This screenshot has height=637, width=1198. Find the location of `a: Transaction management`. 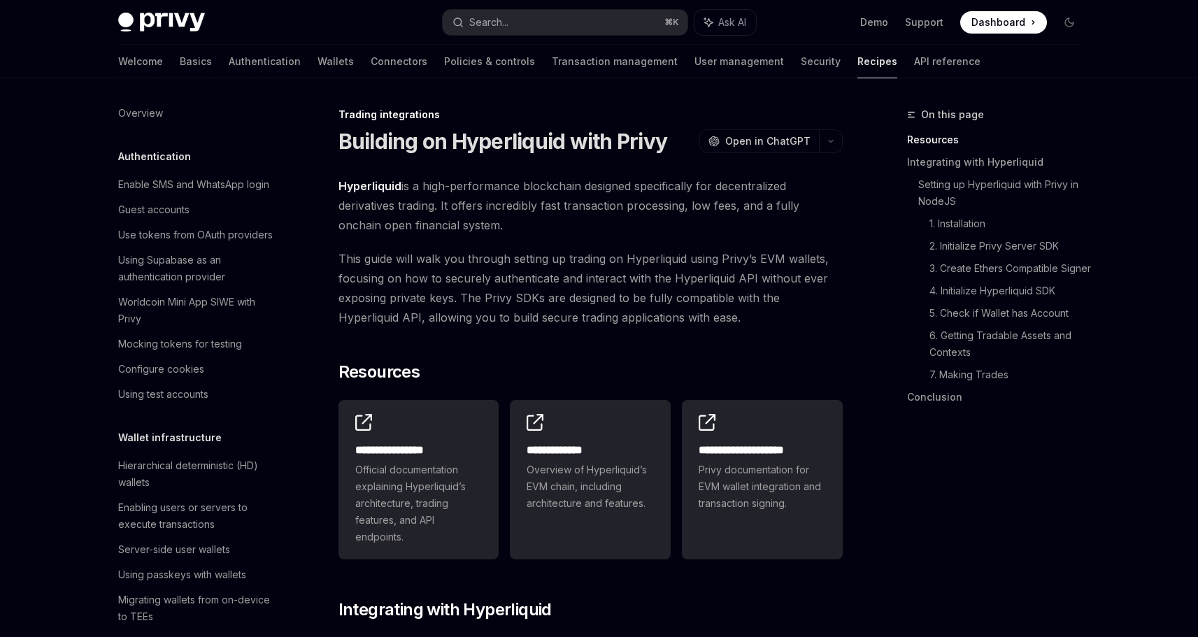

a: Transaction management is located at coordinates (615, 62).